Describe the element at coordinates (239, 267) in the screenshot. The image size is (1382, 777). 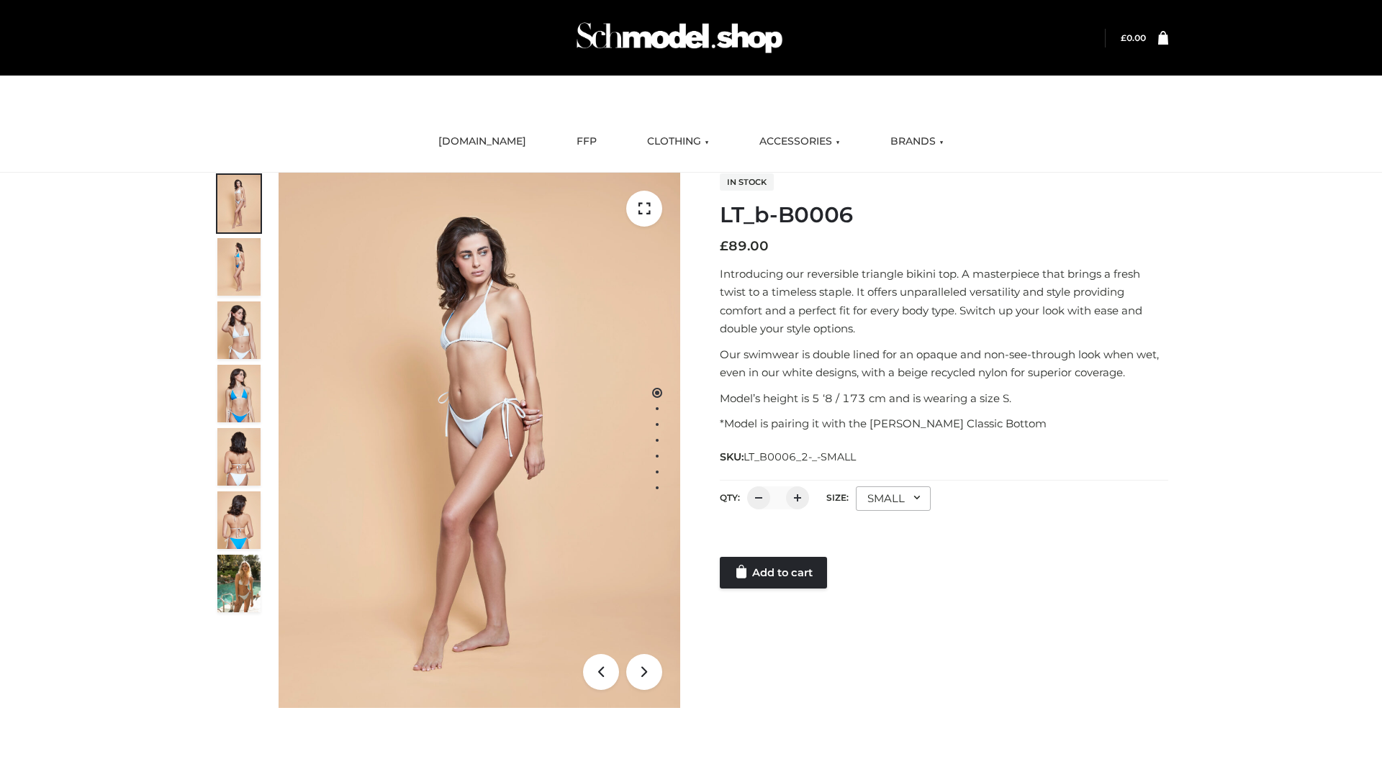
I see `img: ArielClassicBikiniTop_CloudNine_AzureSky_OW114ECO_2-scaled.jpg` at that location.